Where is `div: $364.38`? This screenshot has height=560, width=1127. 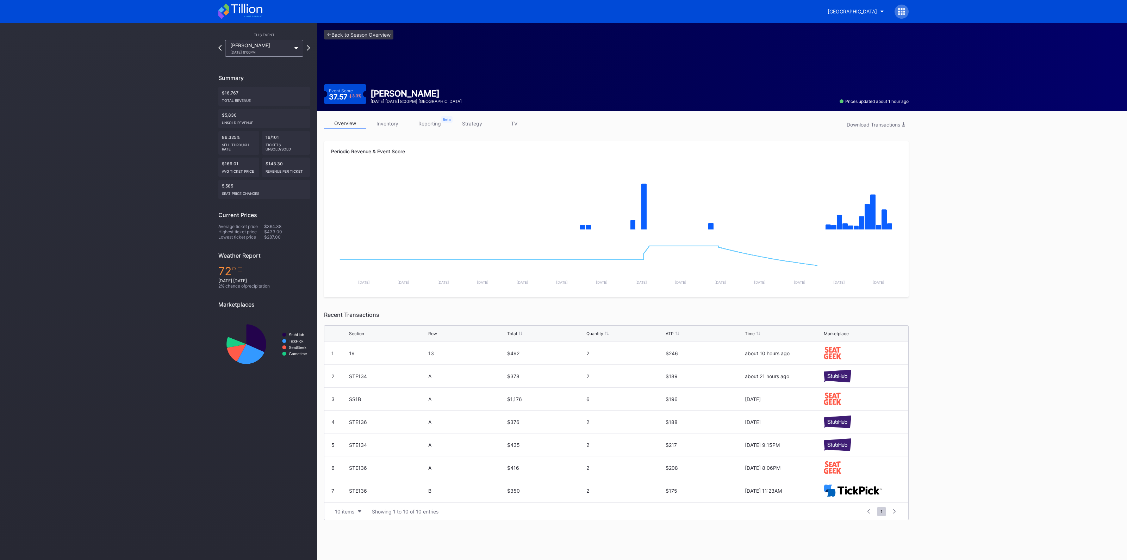
div: $364.38 is located at coordinates (287, 226).